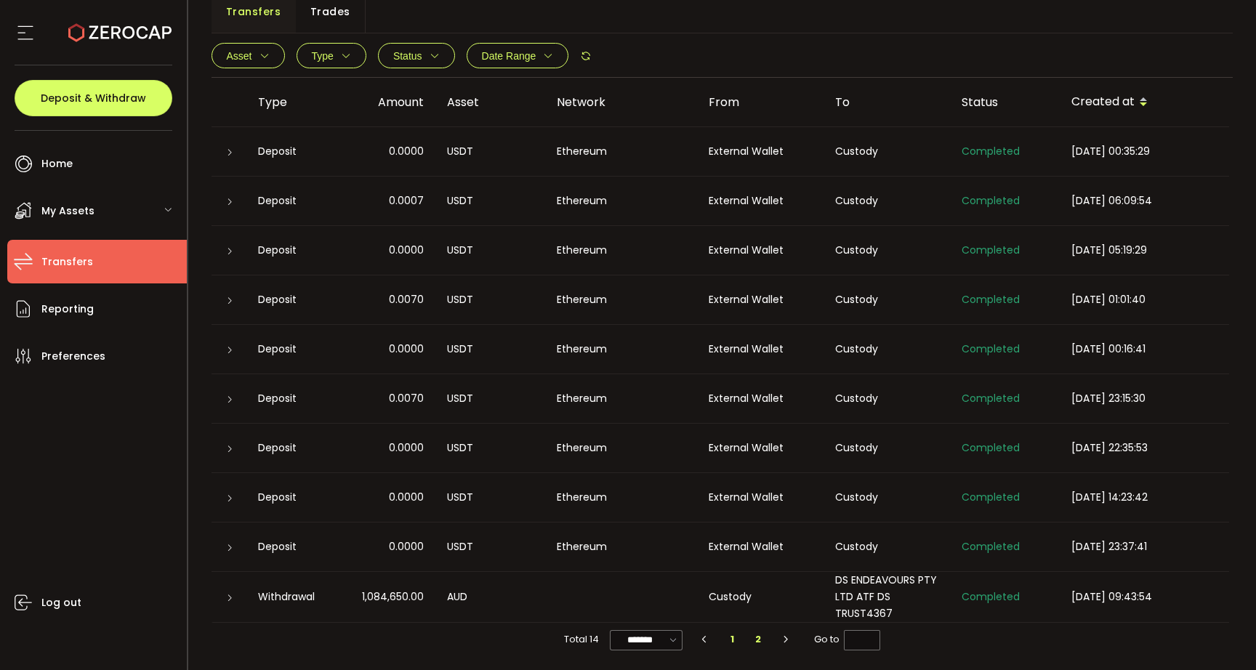 This screenshot has width=1256, height=670. What do you see at coordinates (408, 56) in the screenshot?
I see `span: Status` at bounding box center [408, 56].